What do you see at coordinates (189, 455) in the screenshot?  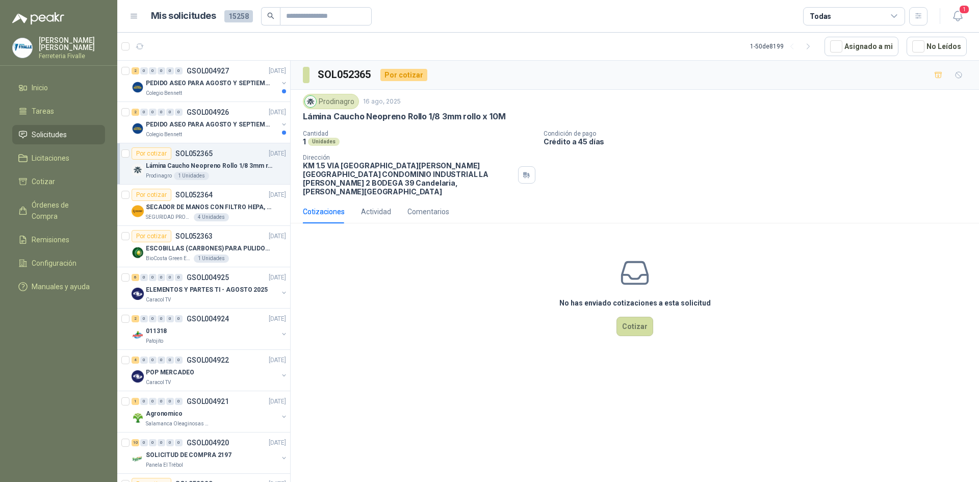 I see `p: SOLICITUD DE COMPRA 2197` at bounding box center [189, 455].